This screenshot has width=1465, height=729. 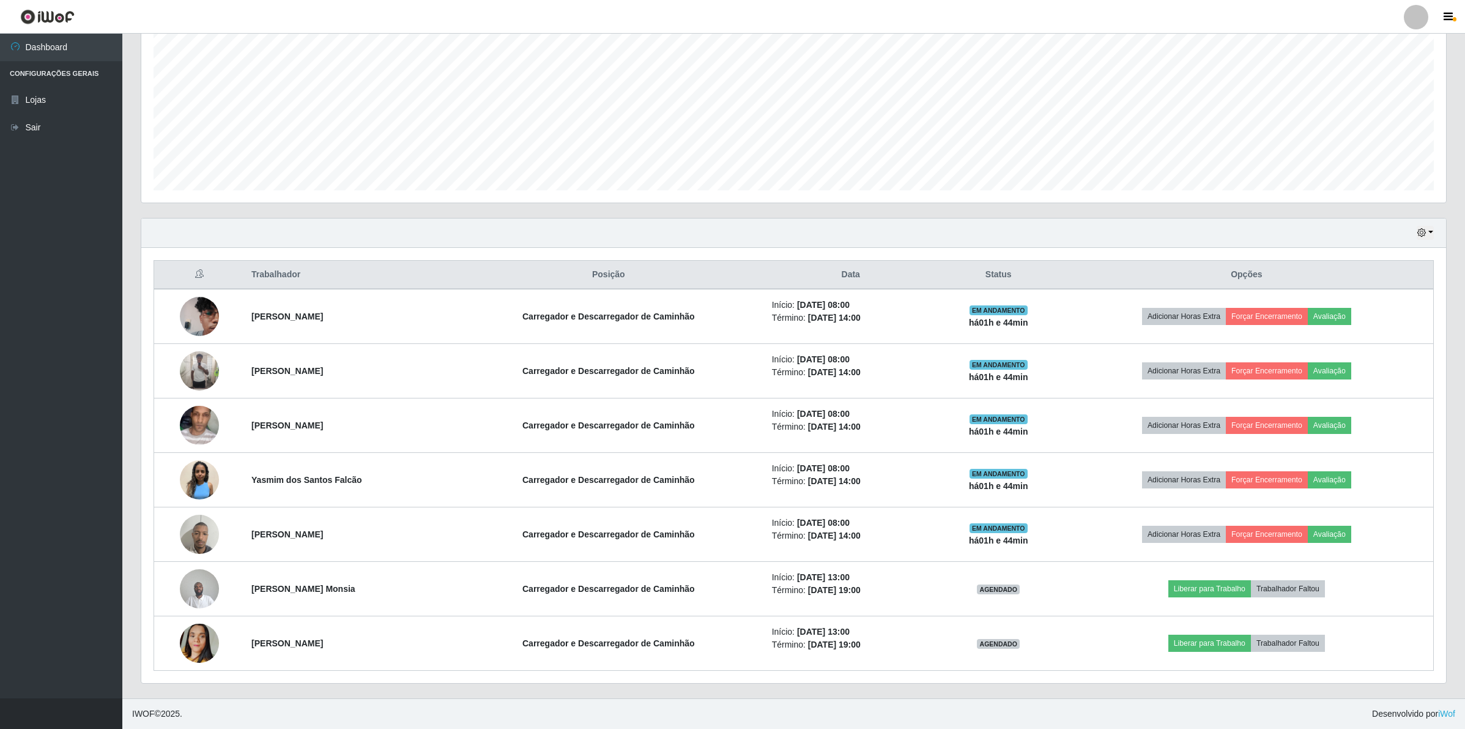 What do you see at coordinates (307, 480) in the screenshot?
I see `strong: Yasmim dos Santos Falcão` at bounding box center [307, 480].